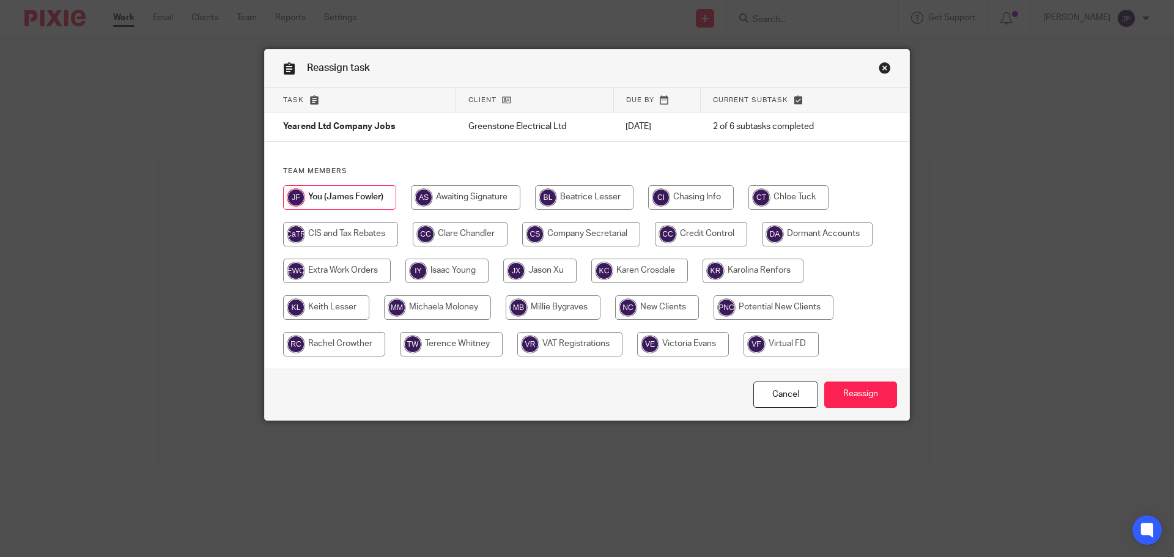  What do you see at coordinates (750, 100) in the screenshot?
I see `span: Current subtask` at bounding box center [750, 100].